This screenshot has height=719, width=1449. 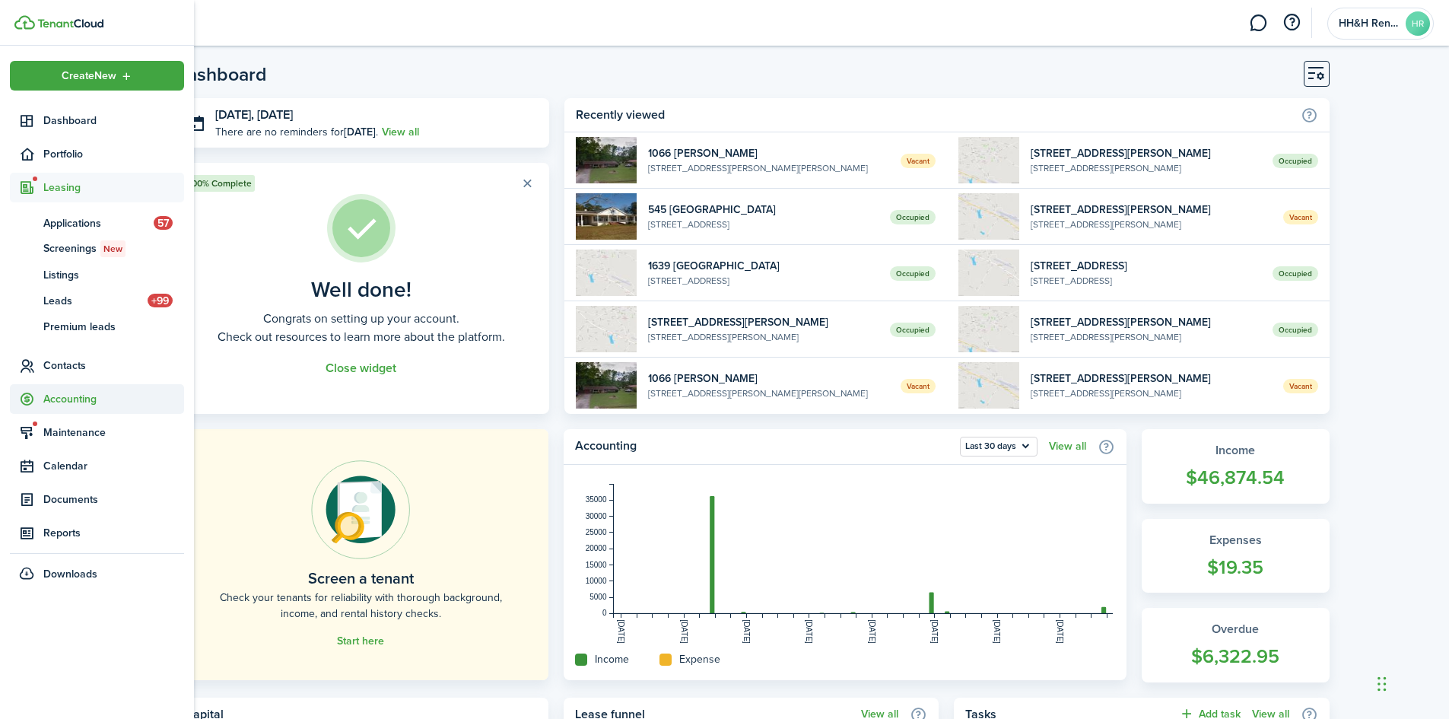 What do you see at coordinates (113, 326) in the screenshot?
I see `span: Premium leads` at bounding box center [113, 326].